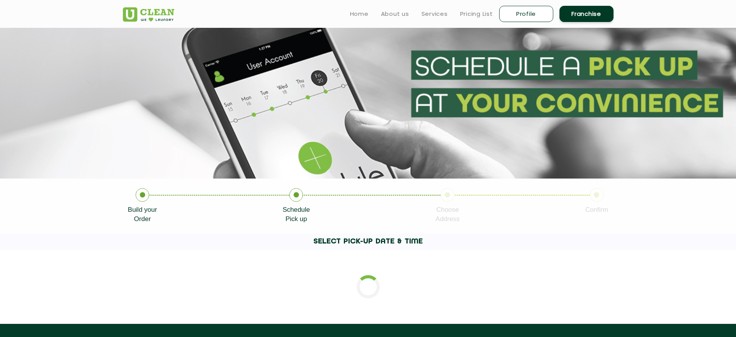  What do you see at coordinates (359, 14) in the screenshot?
I see `a: Home` at bounding box center [359, 14].